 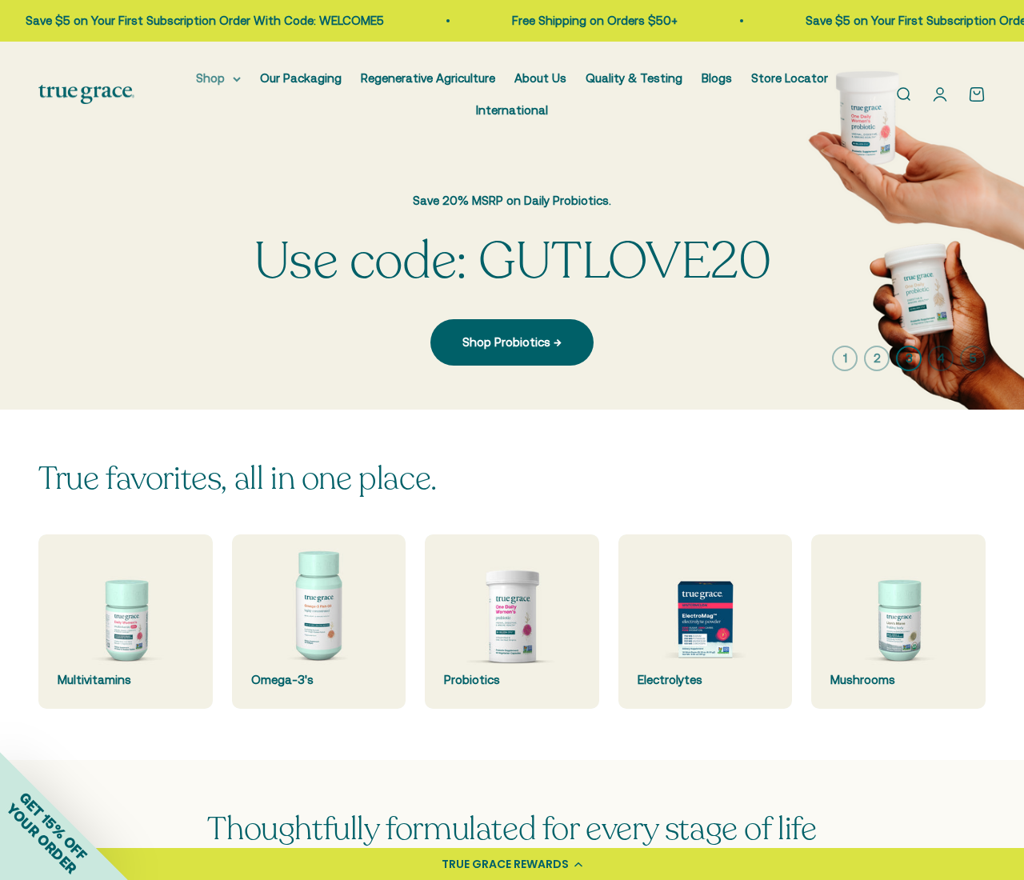 I want to click on p: Save $5 on Your First Subscription Order With Code: WELCOME5, so click(x=185, y=21).